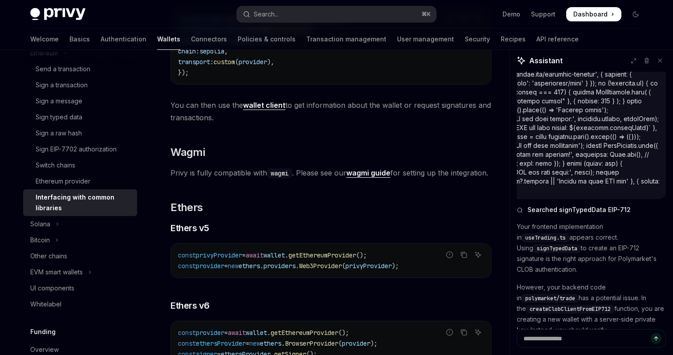 This screenshot has width=673, height=355. I want to click on a: Wallets, so click(169, 39).